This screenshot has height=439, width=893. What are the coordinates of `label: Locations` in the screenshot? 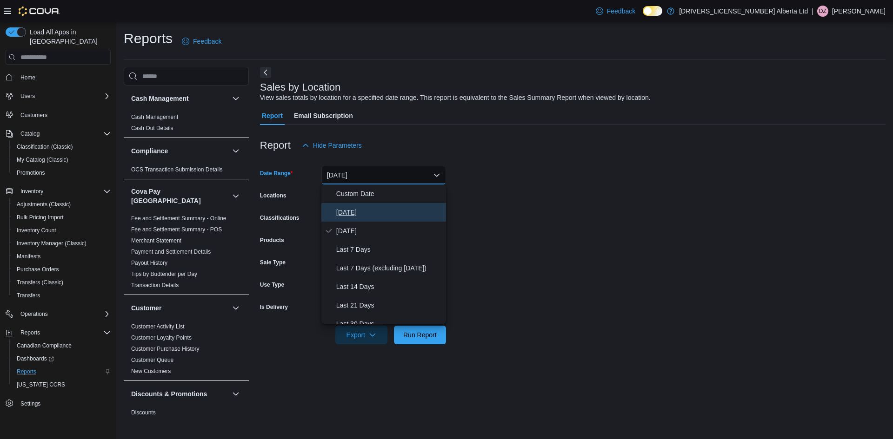 It's located at (273, 196).